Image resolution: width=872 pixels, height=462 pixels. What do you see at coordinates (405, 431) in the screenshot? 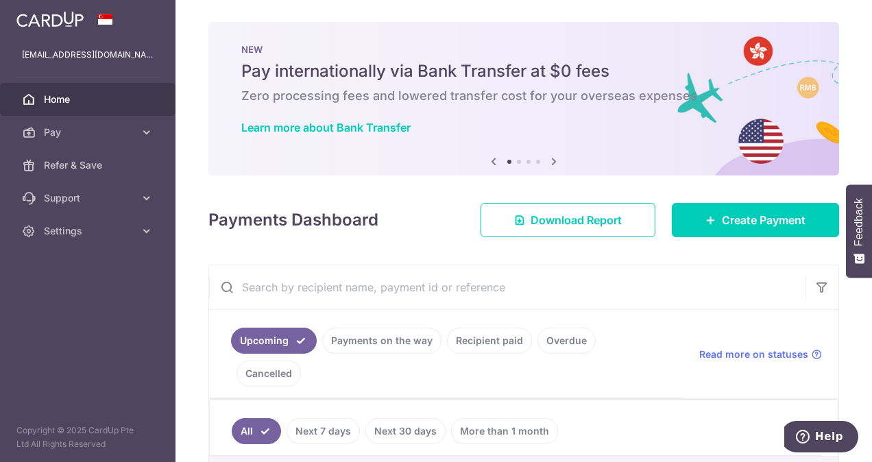
I see `a: Next 30 days` at bounding box center [405, 431].